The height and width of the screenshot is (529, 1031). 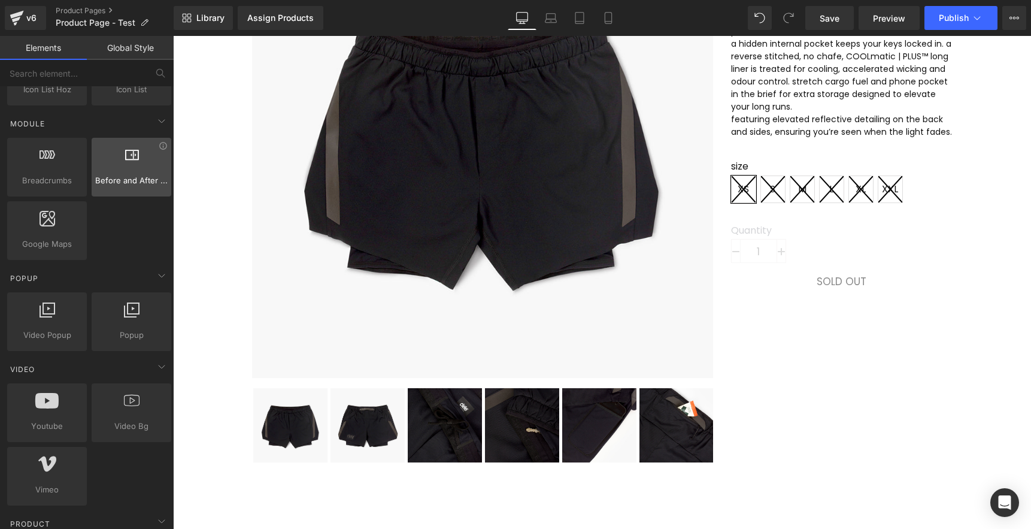 I want to click on div: Assign Products, so click(x=280, y=18).